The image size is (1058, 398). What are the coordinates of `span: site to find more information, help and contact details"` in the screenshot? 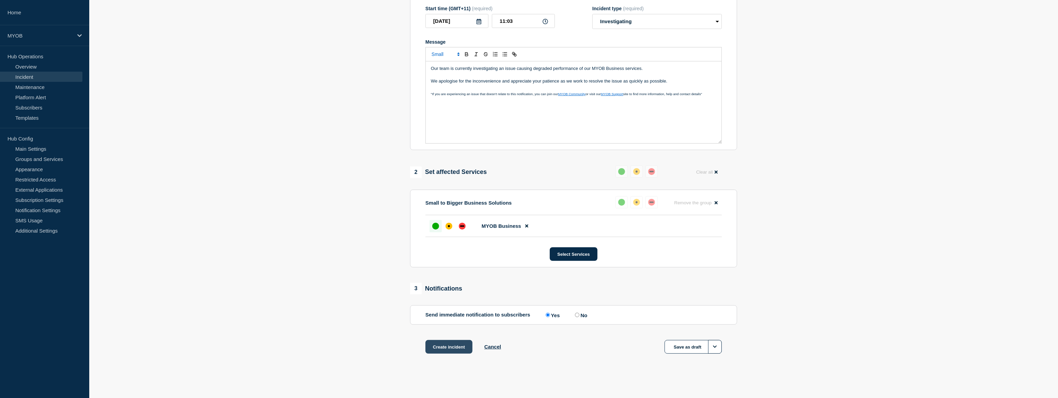 It's located at (663, 94).